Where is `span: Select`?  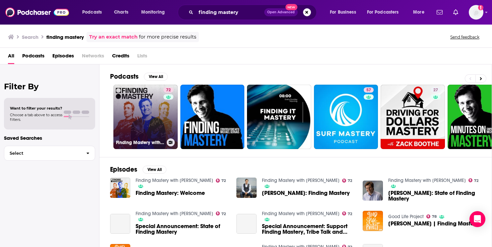 span: Select is located at coordinates (42, 153).